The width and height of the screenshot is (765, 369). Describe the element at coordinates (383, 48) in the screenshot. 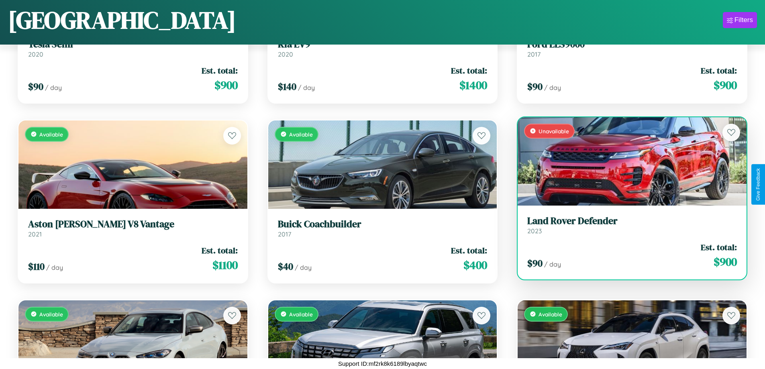

I see `a: Kia EV92020` at that location.